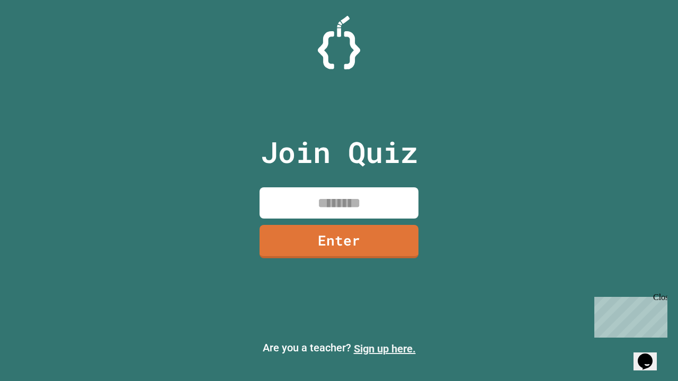 Image resolution: width=678 pixels, height=381 pixels. What do you see at coordinates (39, 35) in the screenshot?
I see `div: Chat with us now!Close` at bounding box center [39, 35].